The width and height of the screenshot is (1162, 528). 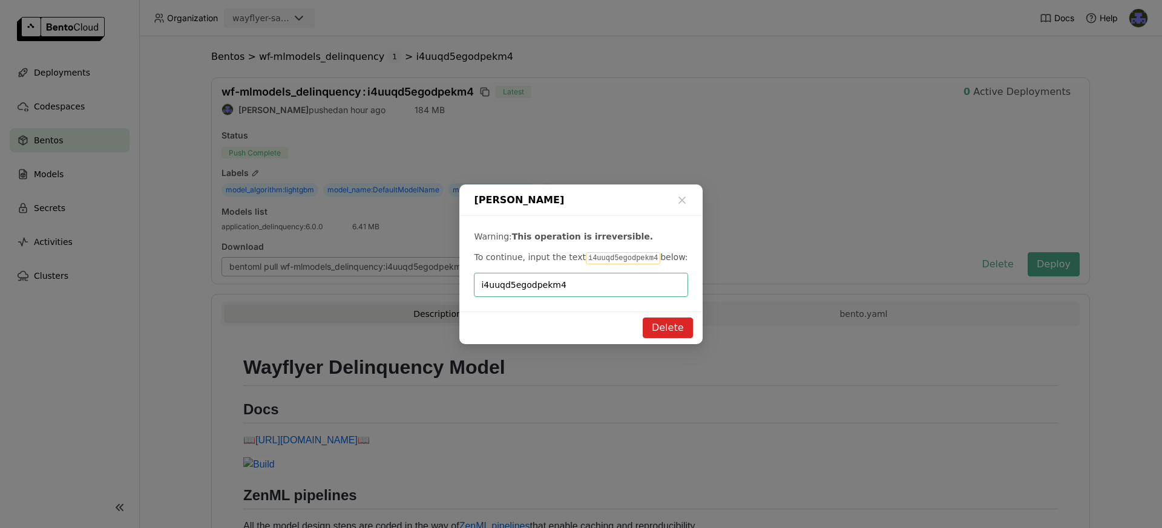 What do you see at coordinates (667, 328) in the screenshot?
I see `button: Delete` at bounding box center [667, 328].